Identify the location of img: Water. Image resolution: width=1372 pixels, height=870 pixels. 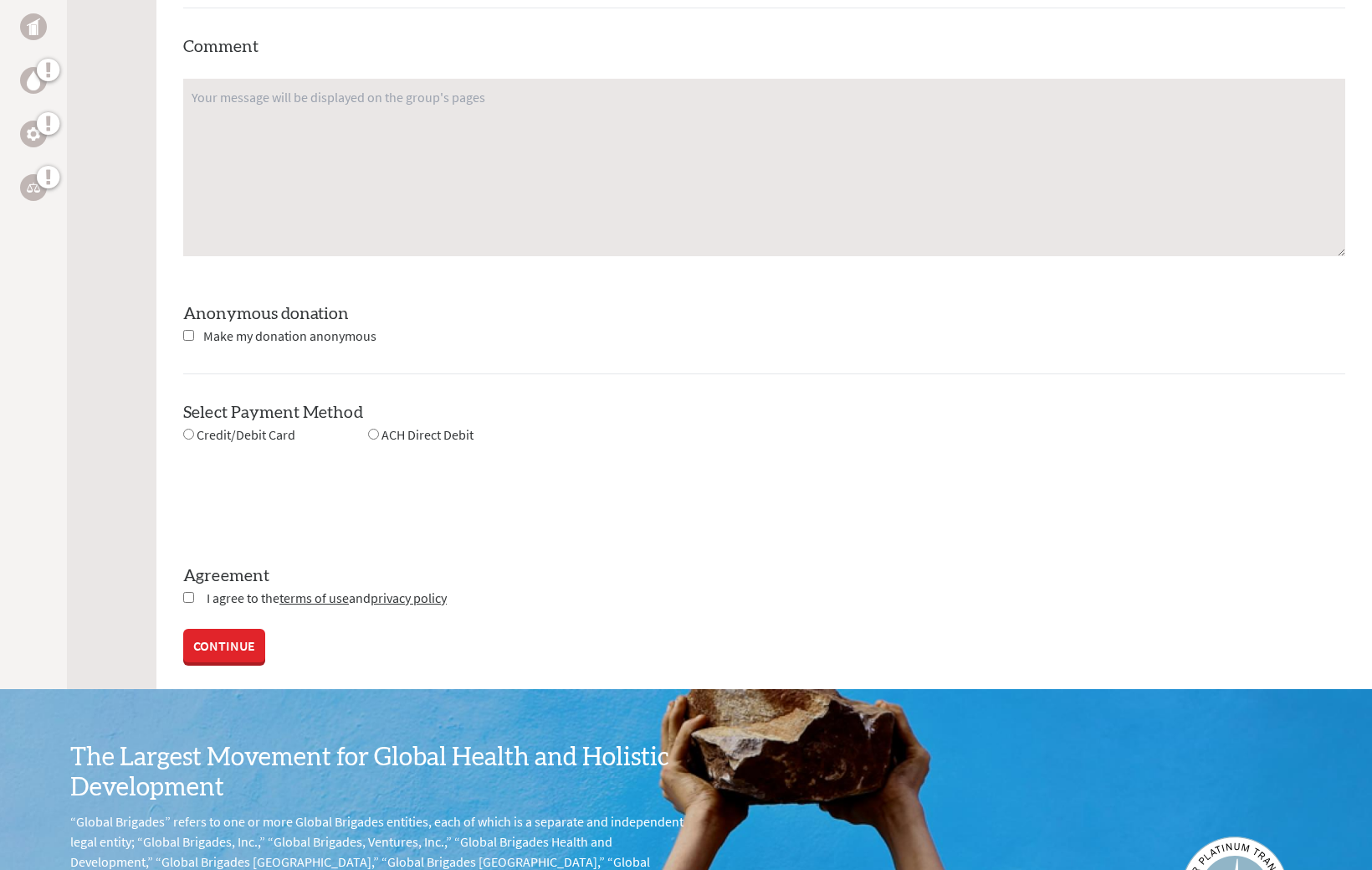
(33, 79).